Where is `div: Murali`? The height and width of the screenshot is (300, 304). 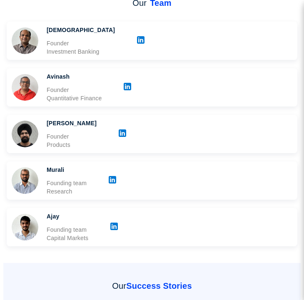
div: Murali is located at coordinates (67, 170).